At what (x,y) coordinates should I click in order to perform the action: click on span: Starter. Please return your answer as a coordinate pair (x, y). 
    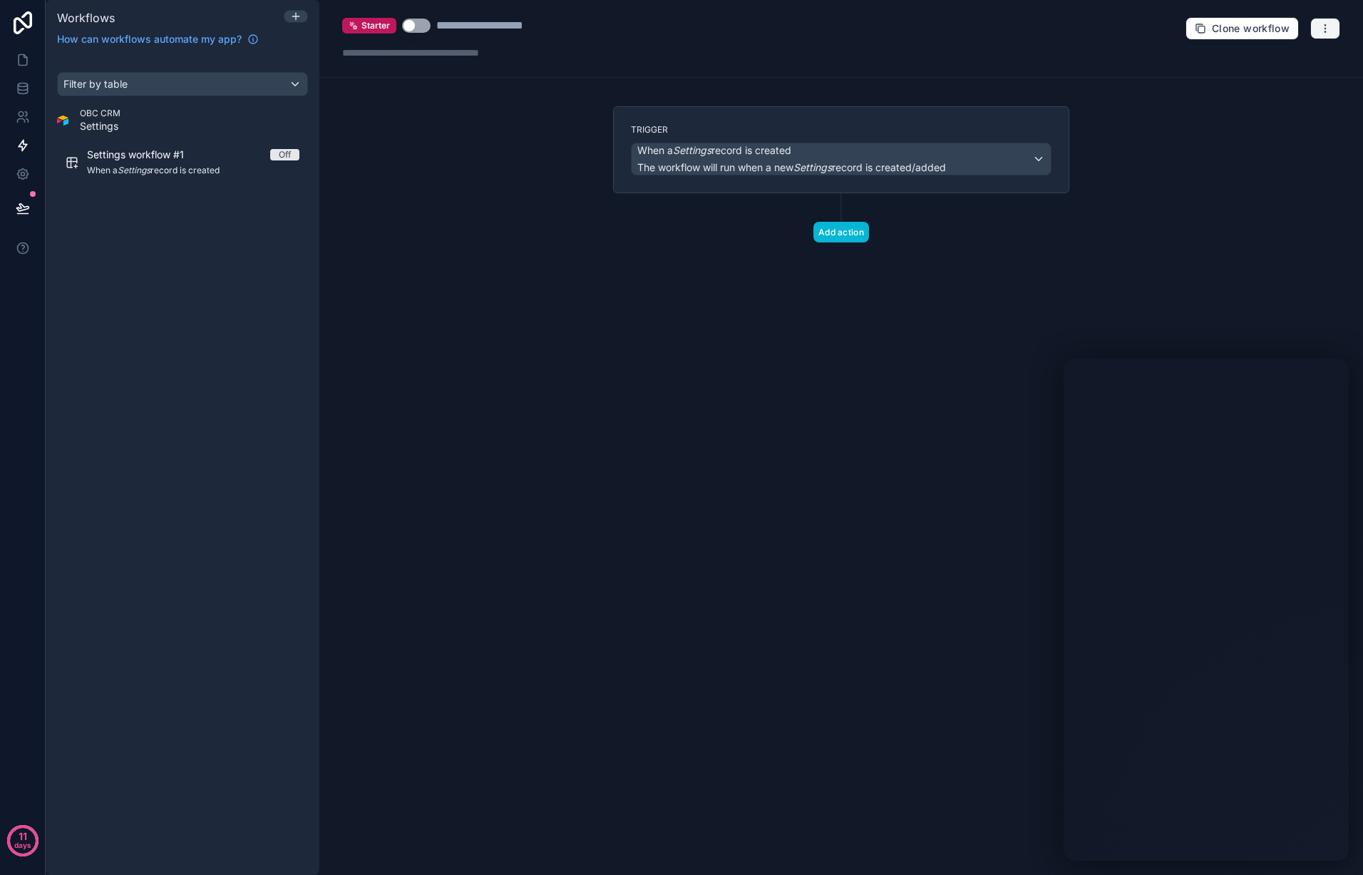
    Looking at the image, I should click on (376, 26).